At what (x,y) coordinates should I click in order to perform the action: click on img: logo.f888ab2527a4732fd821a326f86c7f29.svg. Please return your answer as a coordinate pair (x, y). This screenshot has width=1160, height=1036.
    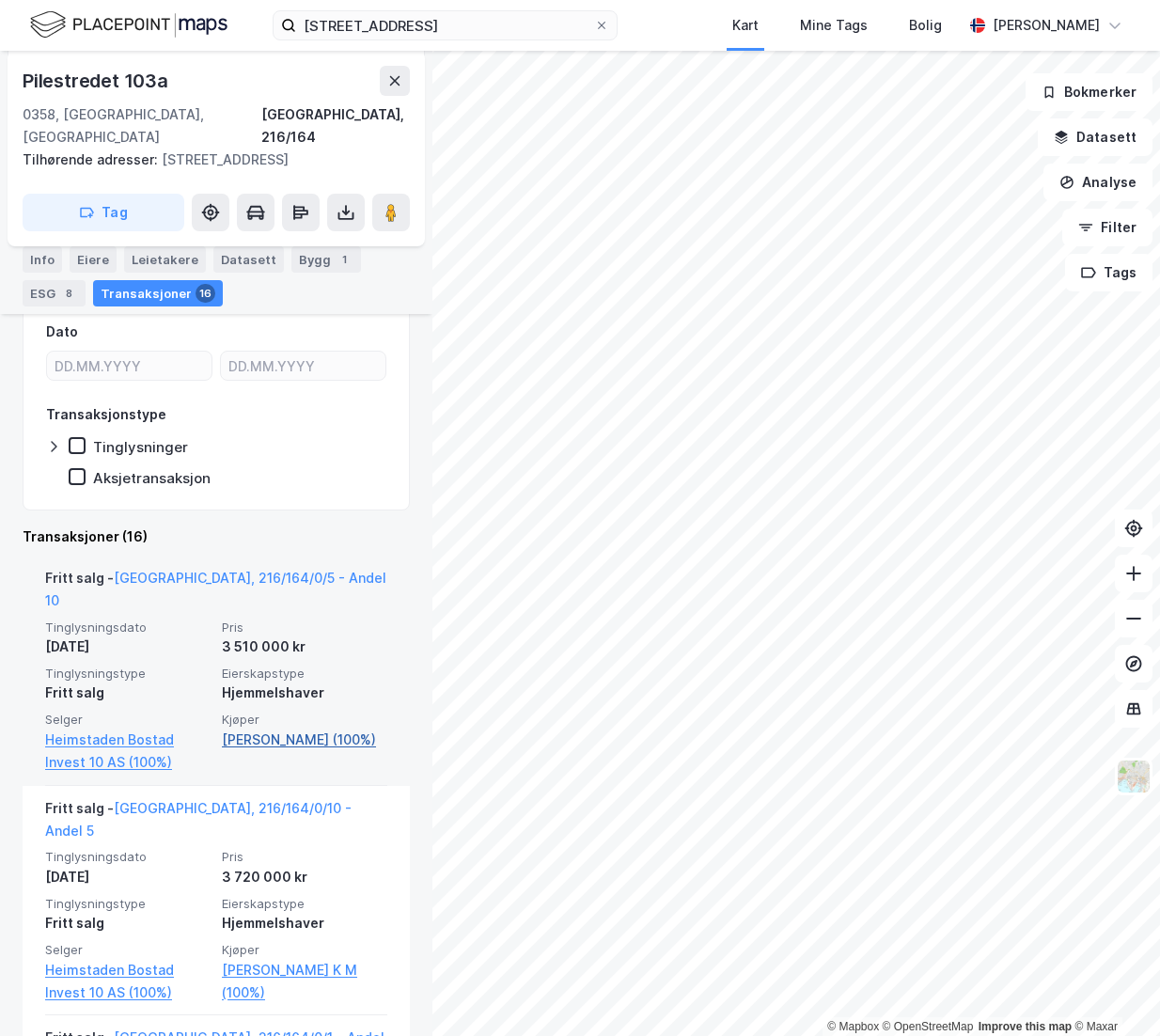
    Looking at the image, I should click on (129, 25).